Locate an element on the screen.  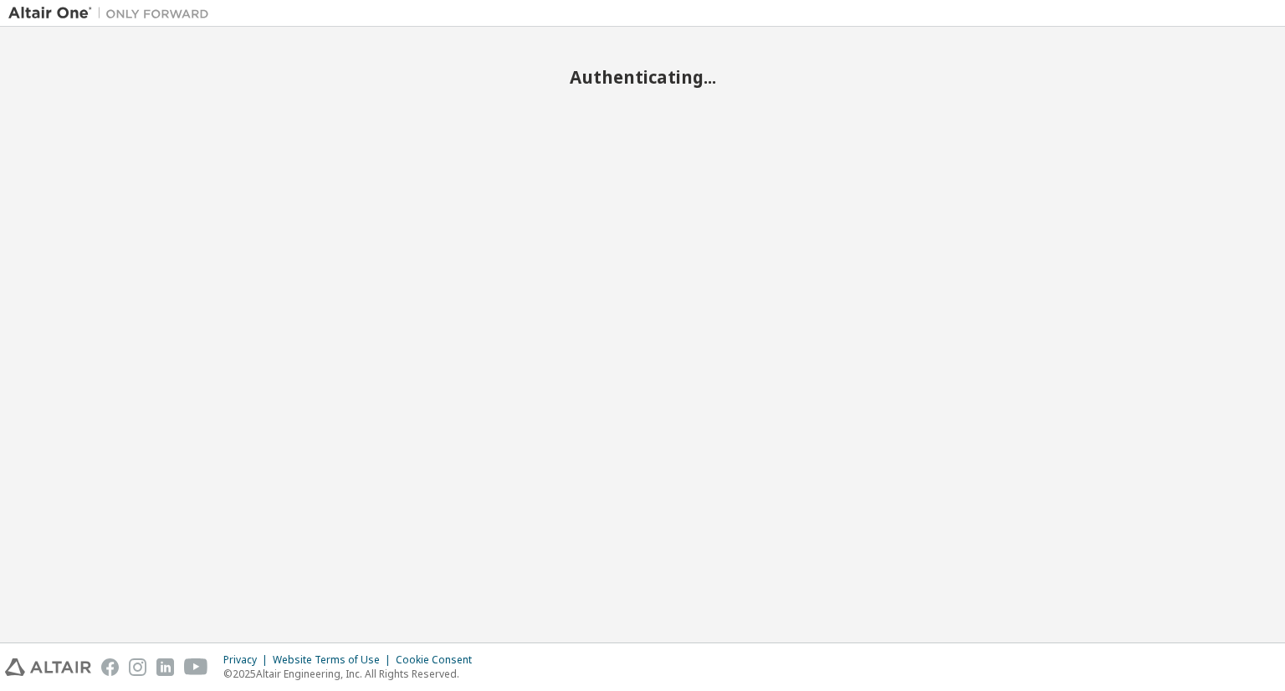
img: Altair One is located at coordinates (113, 13).